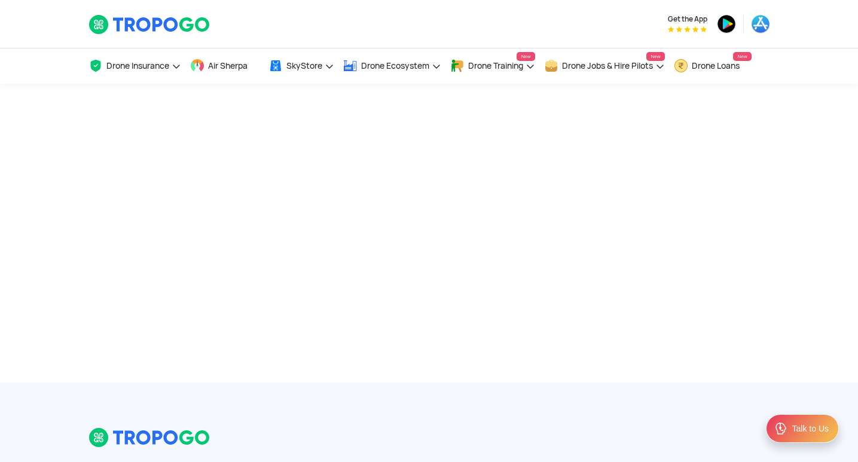 This screenshot has width=858, height=462. I want to click on a: Drone Jobs & Hire PilotsNew, so click(604, 66).